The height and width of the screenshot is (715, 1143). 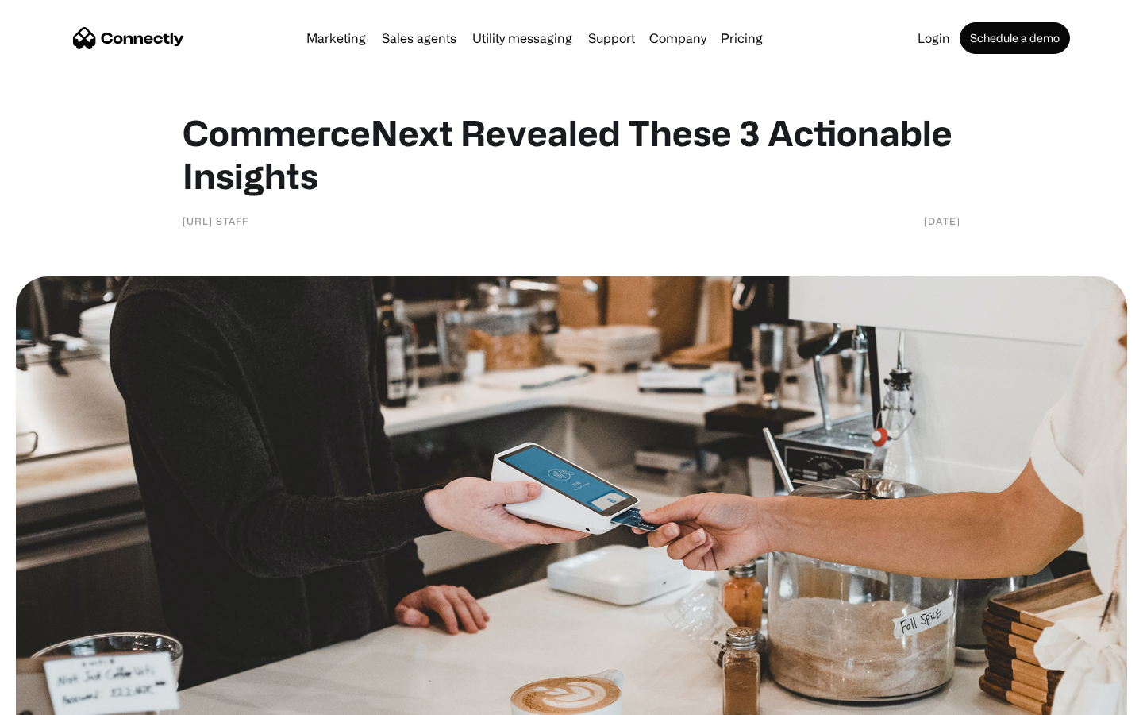 I want to click on h1: CommerceNext Revealed These 3 Actionable Insights, so click(x=572, y=154).